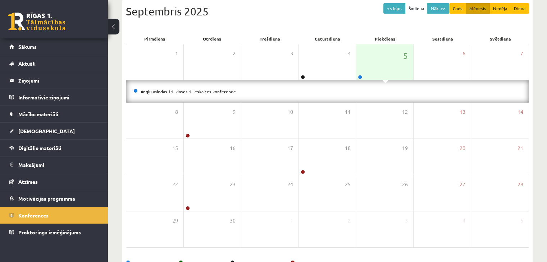  Describe the element at coordinates (477, 8) in the screenshot. I see `button: Mēnesis` at that location.